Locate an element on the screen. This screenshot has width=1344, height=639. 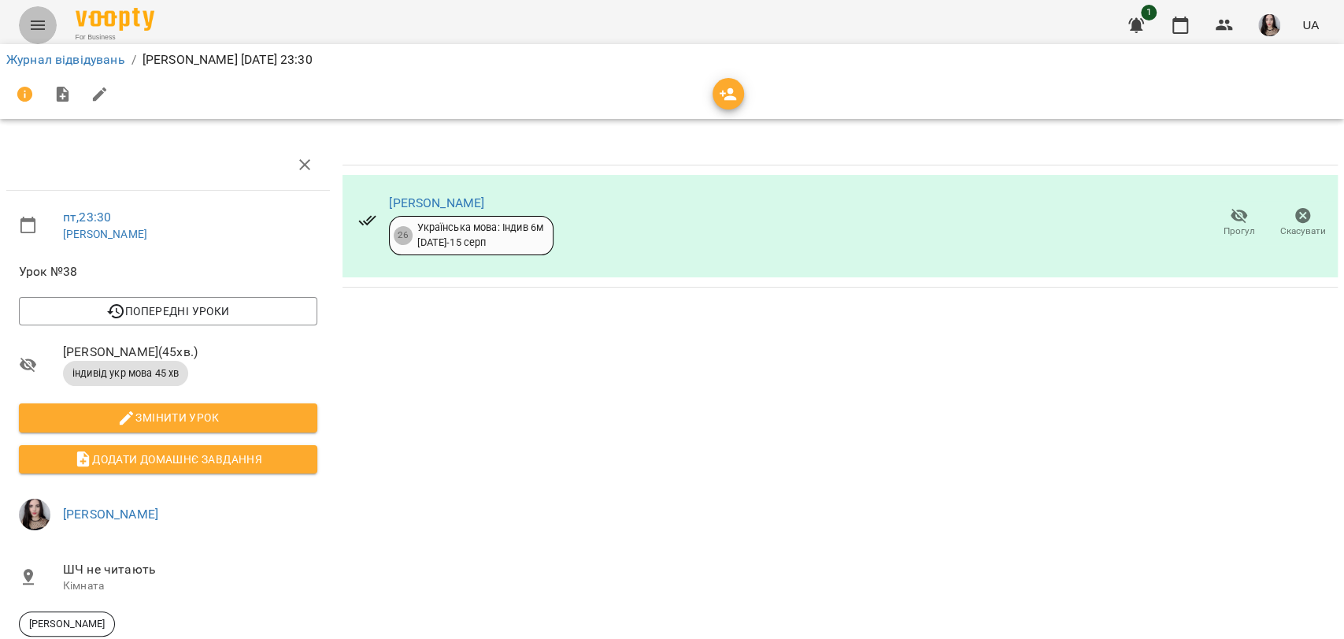
span: Попередні уроки is located at coordinates (168, 311).